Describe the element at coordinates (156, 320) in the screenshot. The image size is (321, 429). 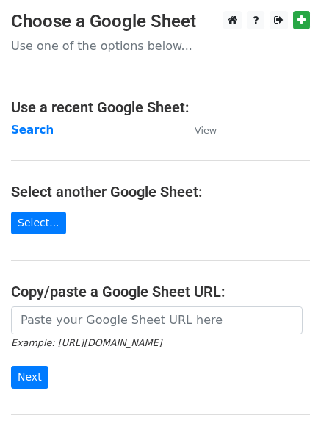
I see `input: Paste your Google Sheet URL here` at that location.